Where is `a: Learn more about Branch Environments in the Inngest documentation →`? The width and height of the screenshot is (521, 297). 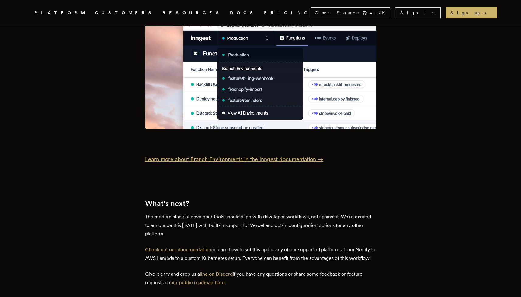 a: Learn more about Branch Environments in the Inngest documentation → is located at coordinates (261, 159).